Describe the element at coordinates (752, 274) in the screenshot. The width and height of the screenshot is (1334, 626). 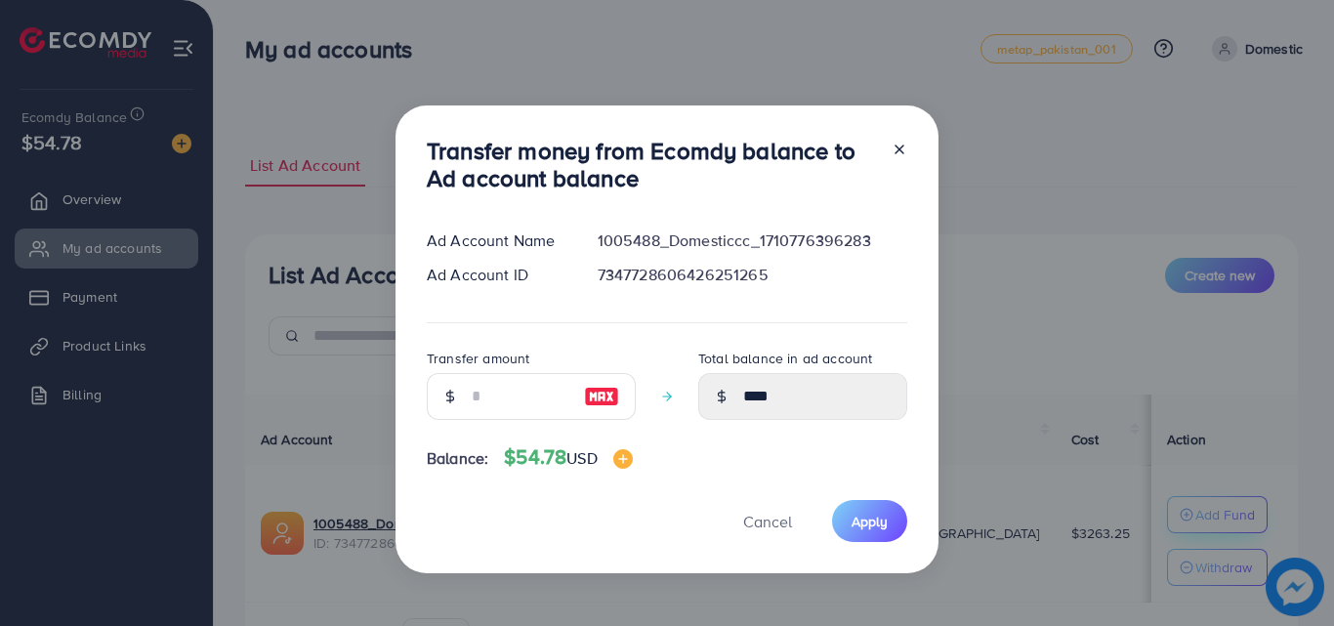
I see `div: 7347728606426251265` at that location.